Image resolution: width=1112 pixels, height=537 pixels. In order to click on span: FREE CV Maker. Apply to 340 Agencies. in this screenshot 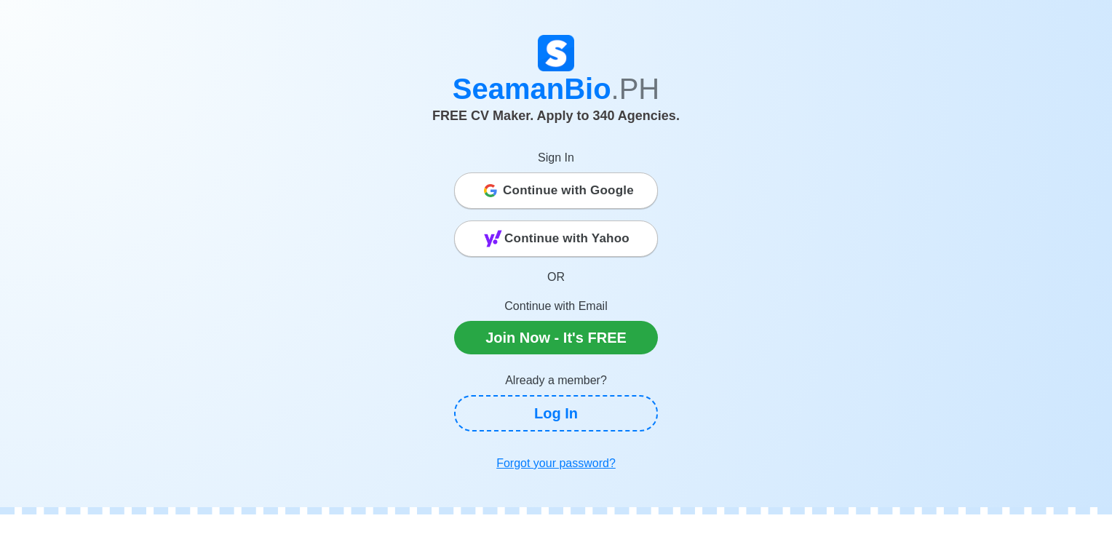, I will do `click(556, 116)`.